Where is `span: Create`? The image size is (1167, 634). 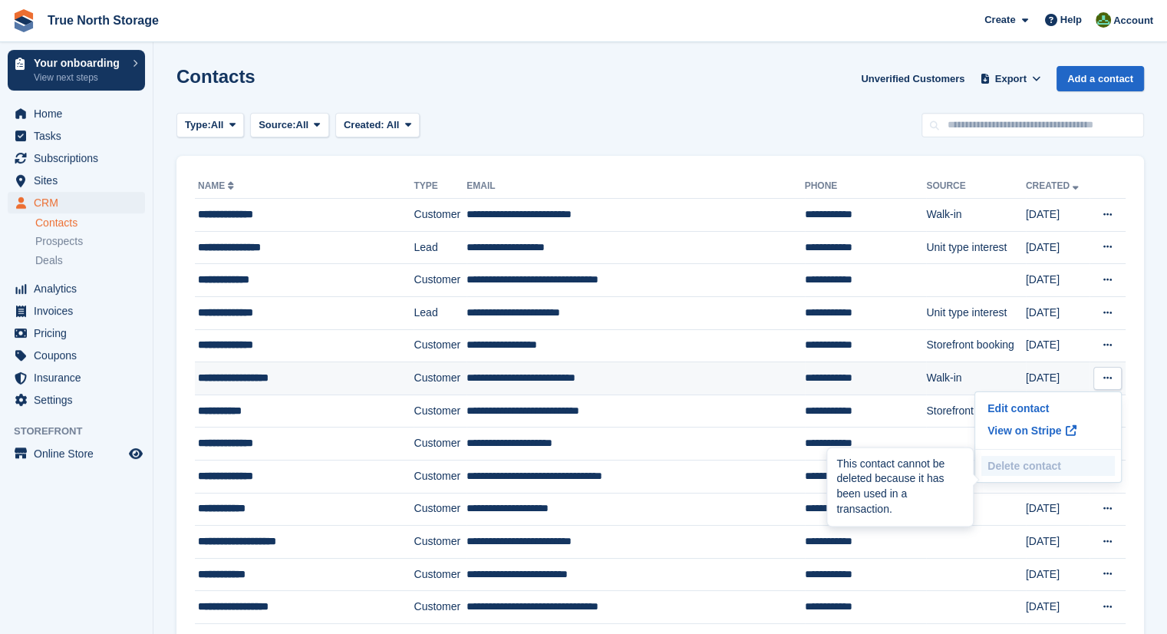 span: Create is located at coordinates (1000, 20).